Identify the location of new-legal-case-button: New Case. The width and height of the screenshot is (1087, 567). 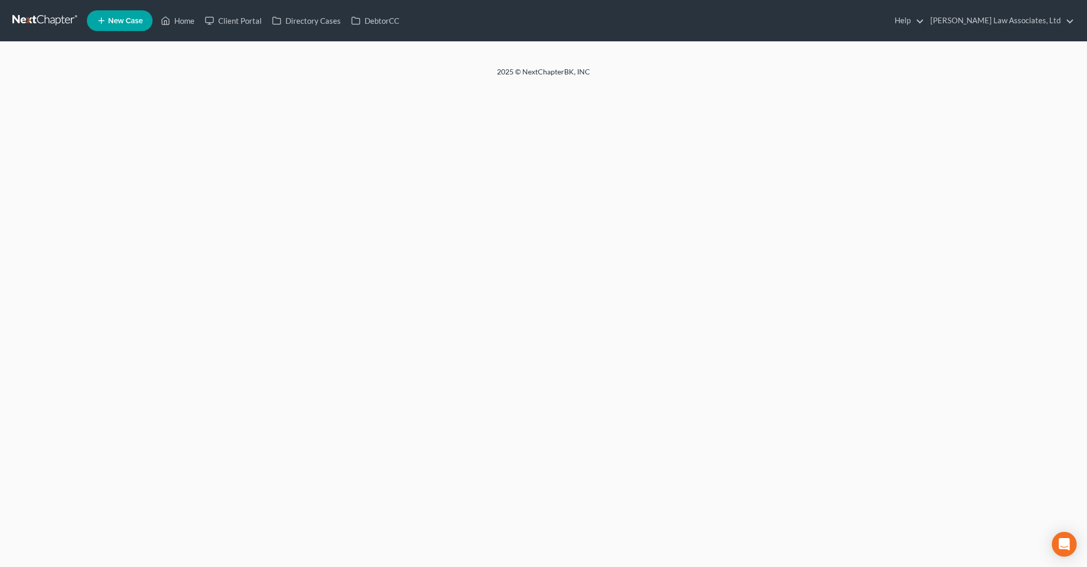
(119, 21).